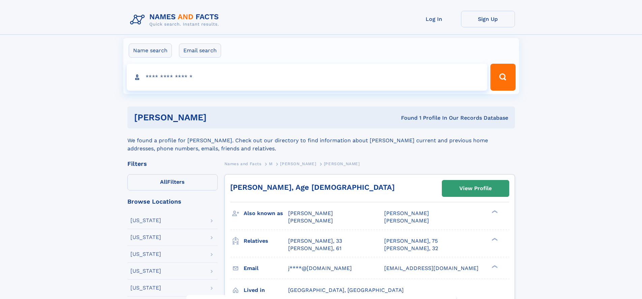 This screenshot has height=299, width=642. I want to click on button: Search Button, so click(502, 77).